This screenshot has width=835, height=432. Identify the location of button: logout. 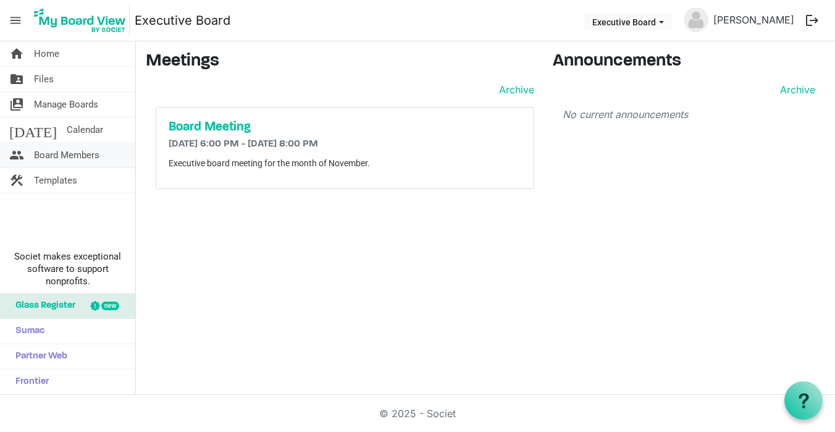
(813, 20).